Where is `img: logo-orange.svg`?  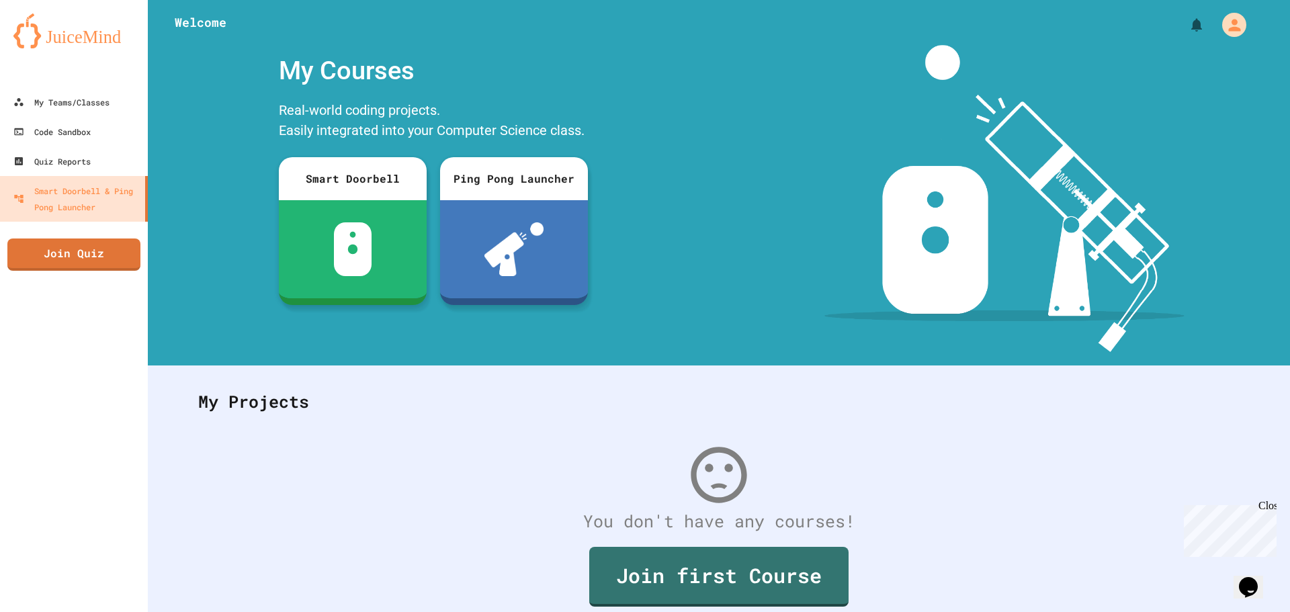 img: logo-orange.svg is located at coordinates (74, 31).